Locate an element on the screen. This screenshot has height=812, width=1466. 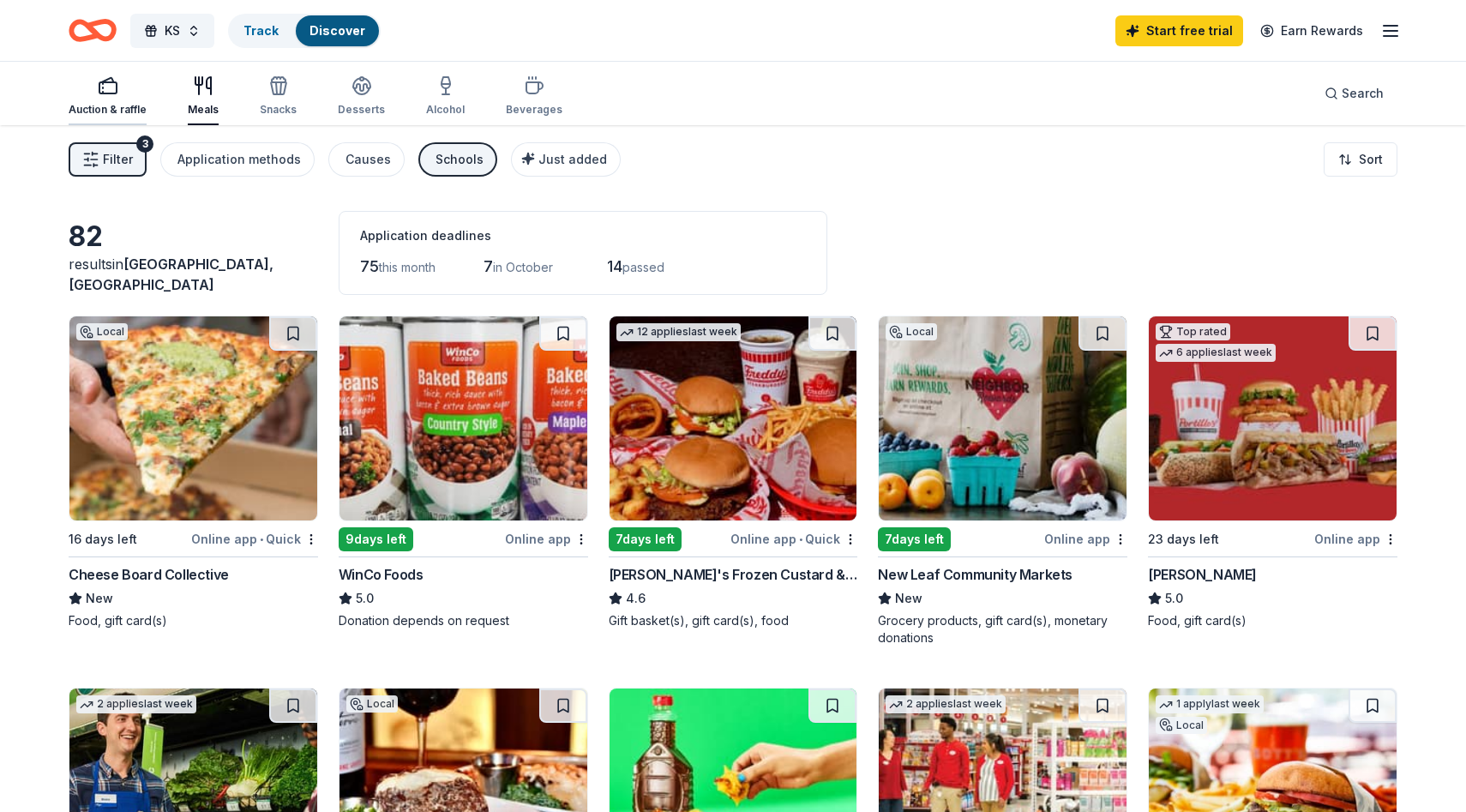
div: Donation depends on request is located at coordinates (463, 621).